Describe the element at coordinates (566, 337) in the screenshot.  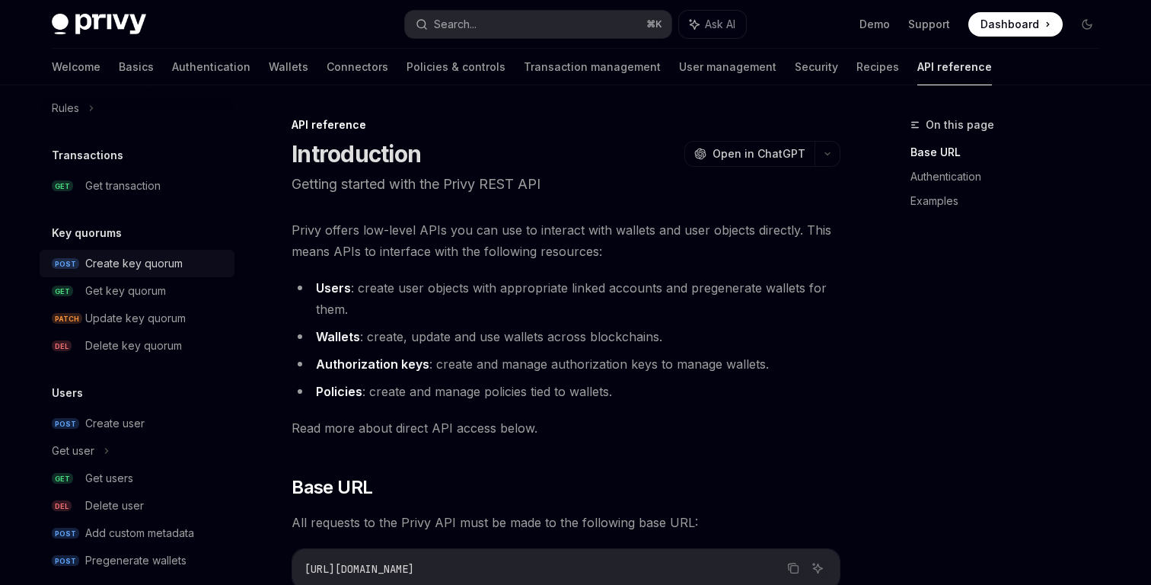
I see `li: : create, update and use wallets across blockchains.` at that location.